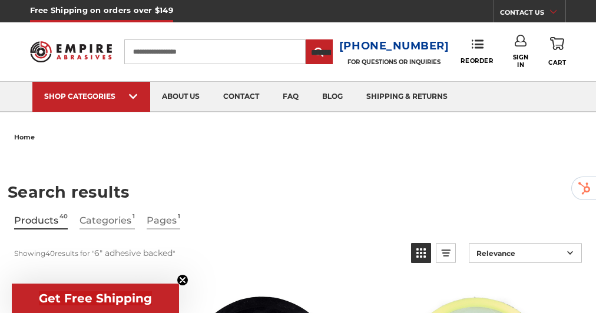 The image size is (596, 313). I want to click on div: Get Free ShippingClose teaser, so click(95, 298).